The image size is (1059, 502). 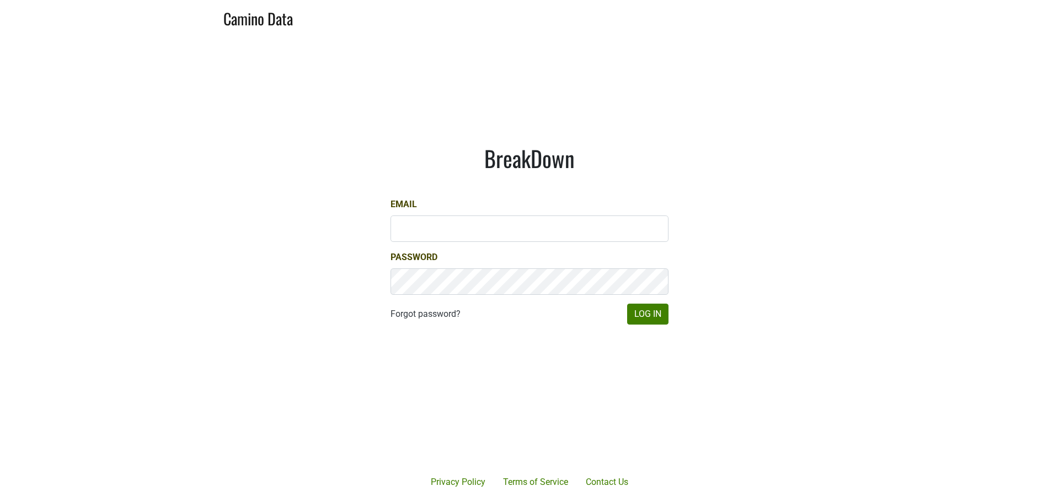 I want to click on label: Password, so click(x=414, y=257).